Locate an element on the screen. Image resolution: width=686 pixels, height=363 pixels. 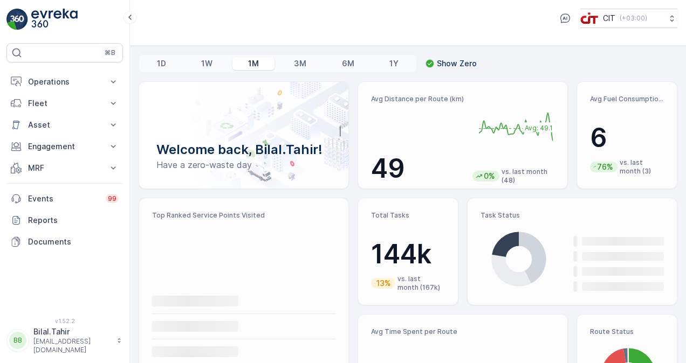
p: Events is located at coordinates (64, 199).